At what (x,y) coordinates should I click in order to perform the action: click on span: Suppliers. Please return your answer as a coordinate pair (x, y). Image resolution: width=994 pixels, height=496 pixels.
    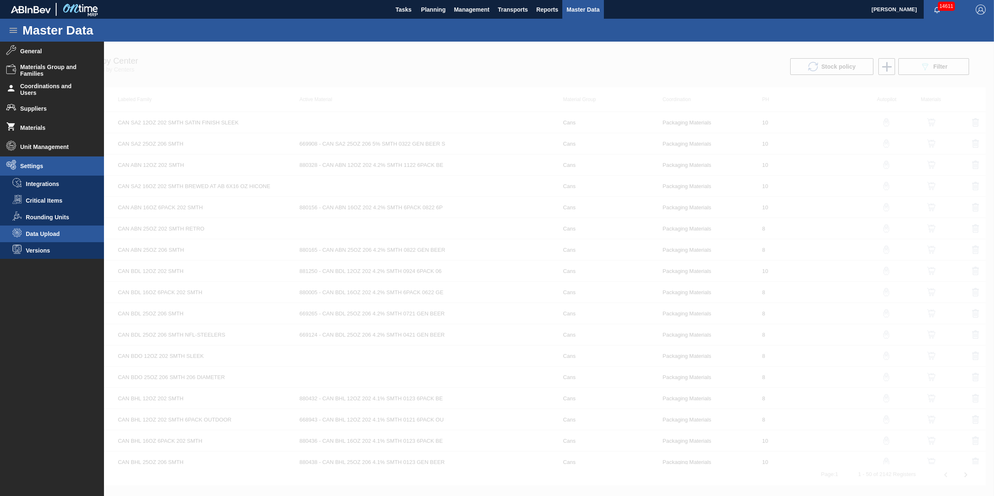
    Looking at the image, I should click on (54, 109).